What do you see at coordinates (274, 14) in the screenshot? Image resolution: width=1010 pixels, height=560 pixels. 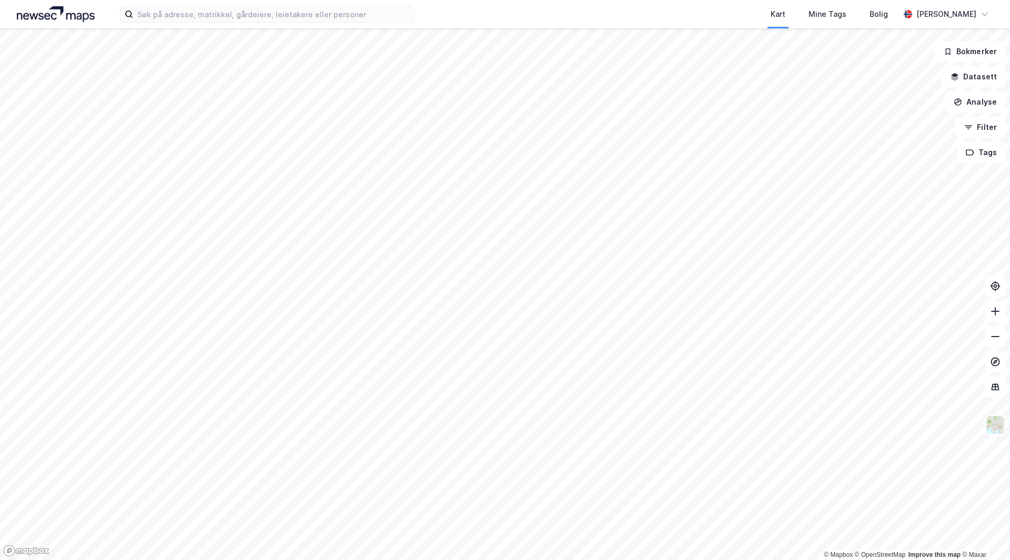 I see `input: Søk på adresse, matrikkel, gårdeiere, leietakere eller personer` at bounding box center [274, 14].